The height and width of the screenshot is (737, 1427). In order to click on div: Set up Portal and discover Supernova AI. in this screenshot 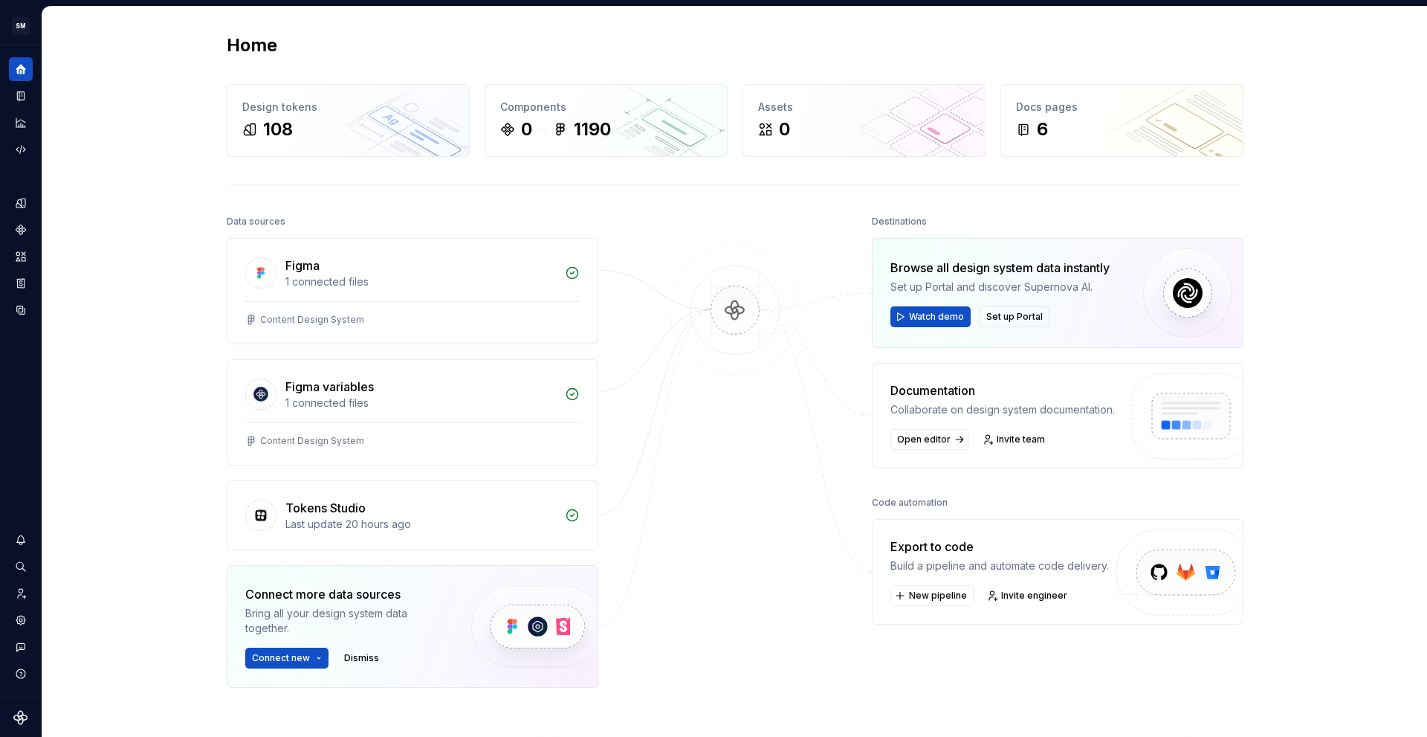, I will do `click(1000, 287)`.